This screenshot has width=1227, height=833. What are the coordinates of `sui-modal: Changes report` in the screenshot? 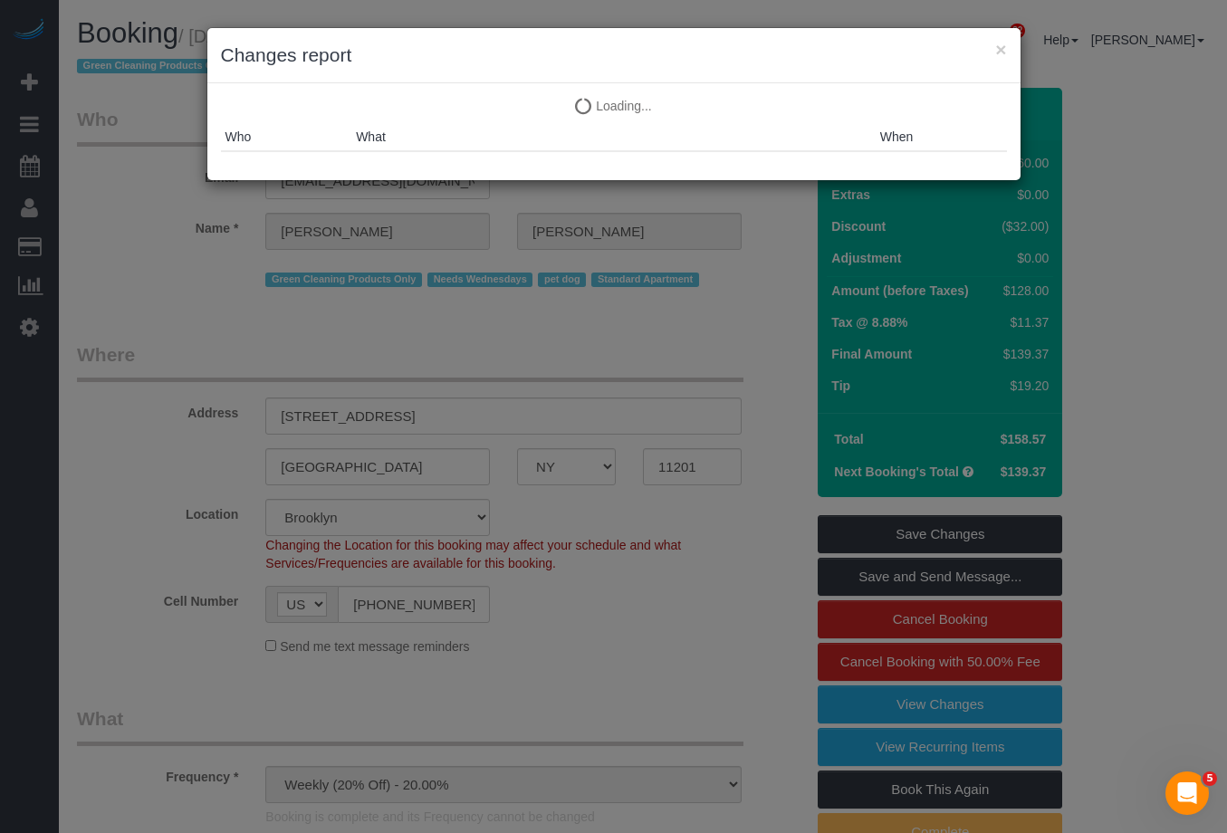 It's located at (614, 104).